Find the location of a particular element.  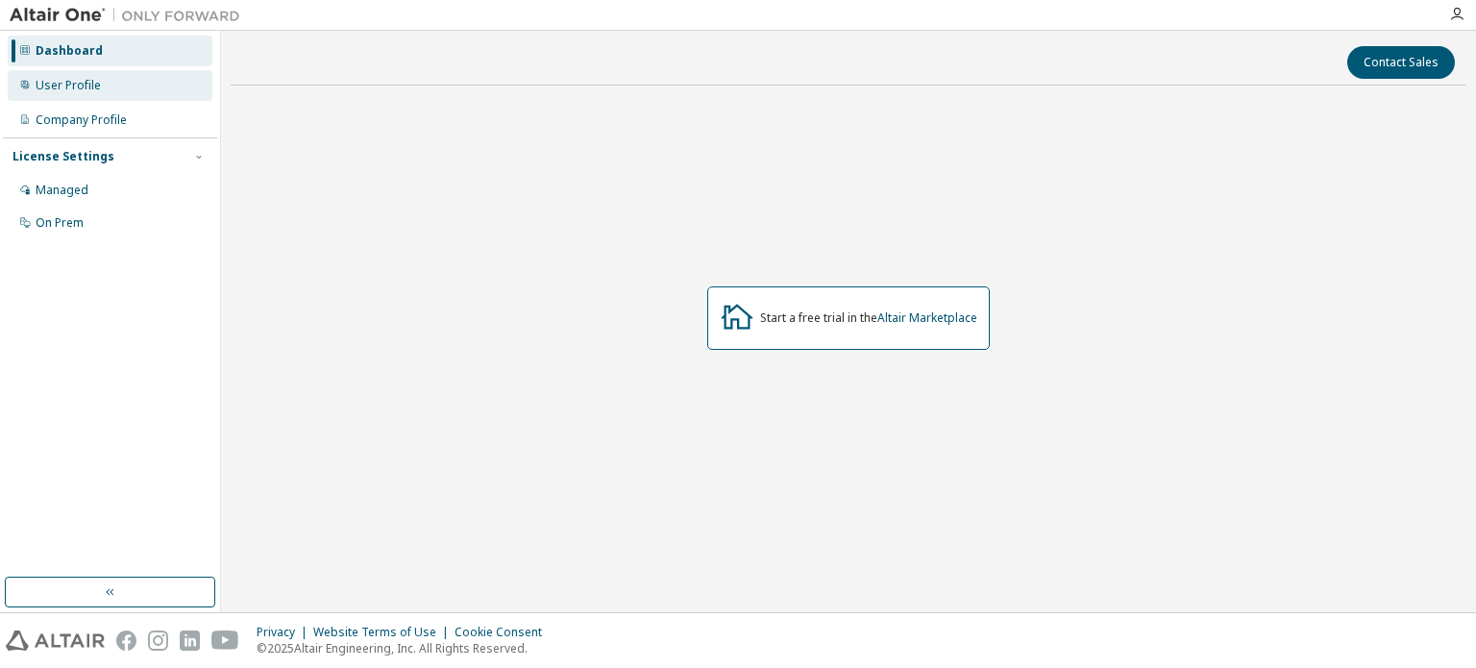

img: instagram.svg is located at coordinates (158, 640).